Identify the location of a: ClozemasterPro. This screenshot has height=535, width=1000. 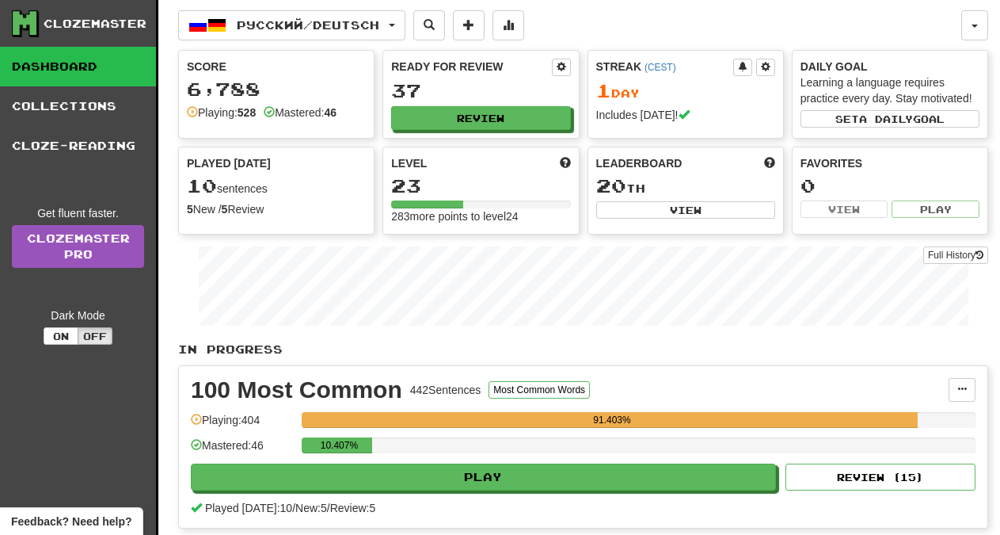
(78, 246).